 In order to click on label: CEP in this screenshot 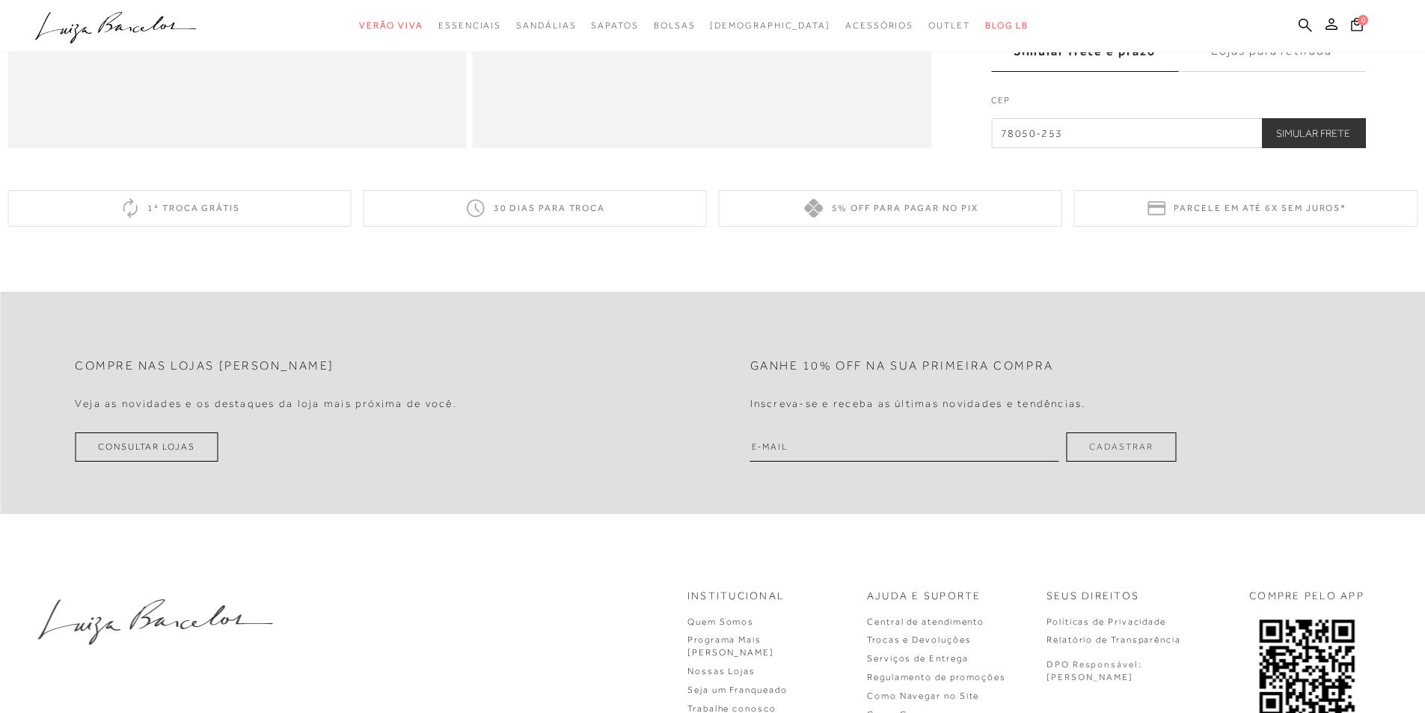, I will do `click(1178, 104)`.